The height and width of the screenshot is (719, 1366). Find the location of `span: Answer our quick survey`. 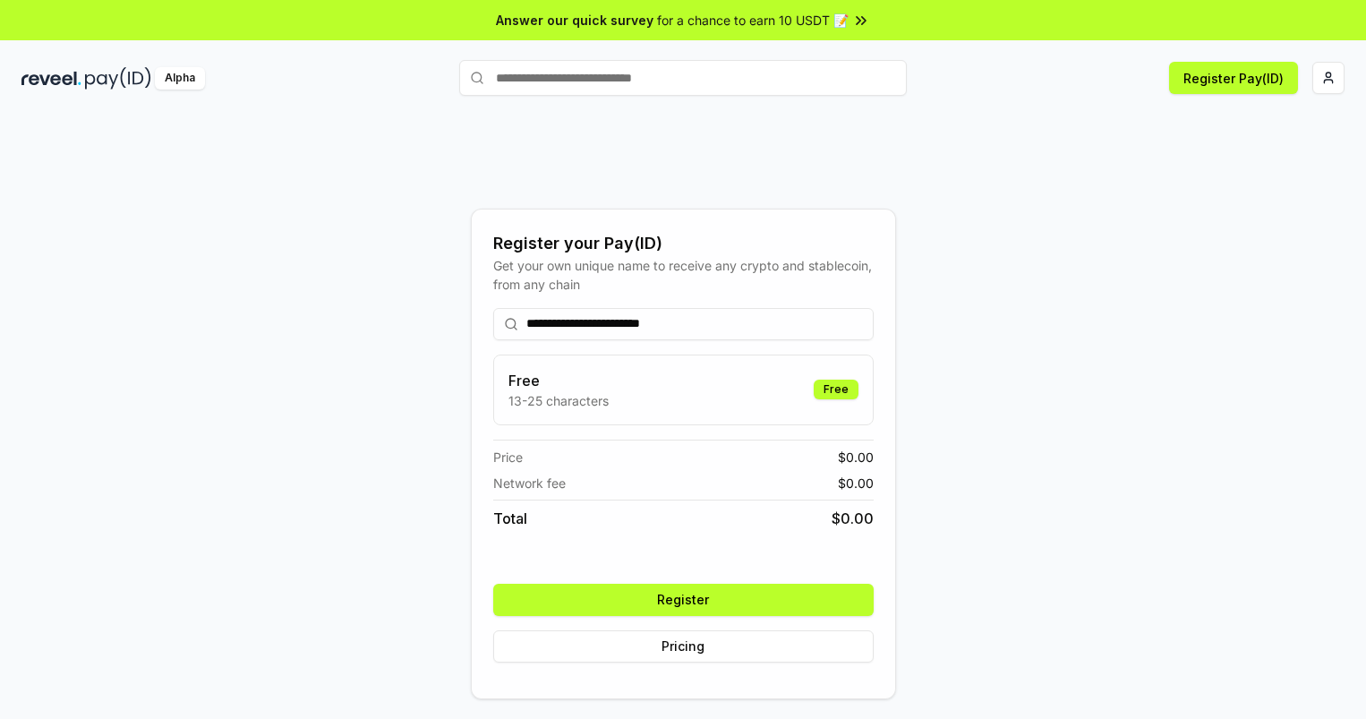

span: Answer our quick survey is located at coordinates (575, 20).